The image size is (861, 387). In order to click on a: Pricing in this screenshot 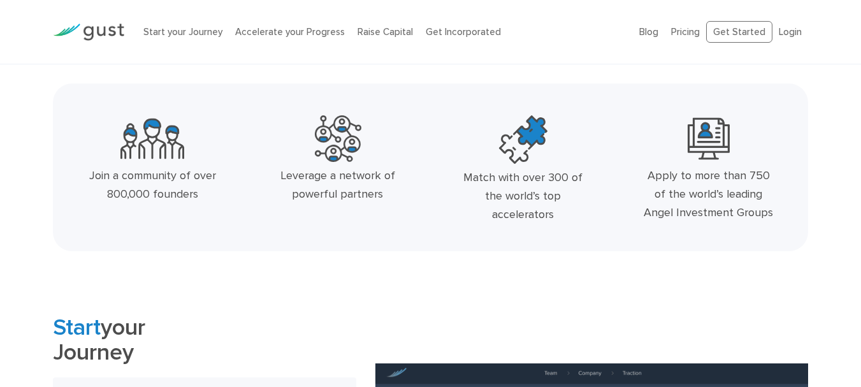, I will do `click(685, 32)`.